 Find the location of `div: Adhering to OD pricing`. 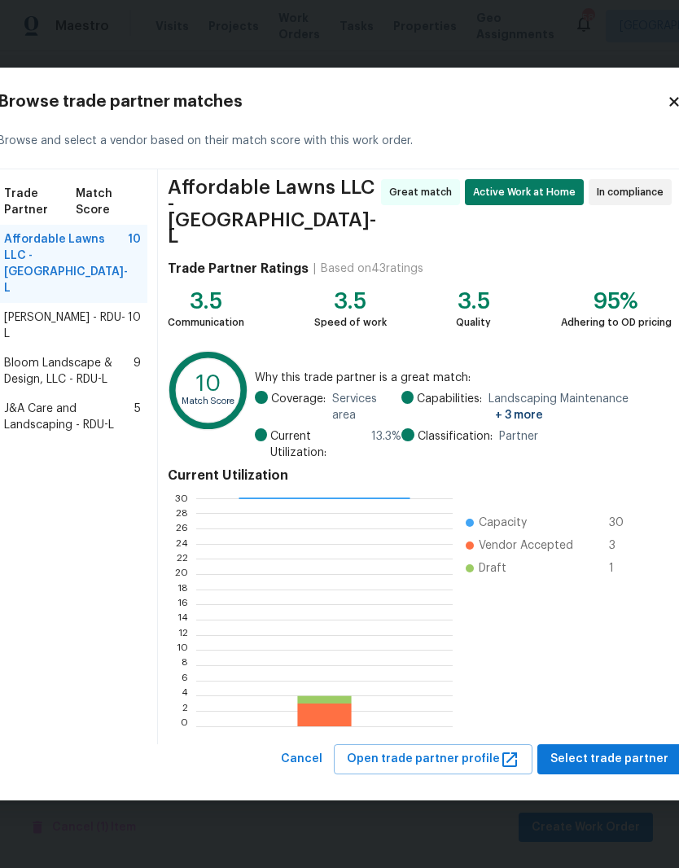

div: Adhering to OD pricing is located at coordinates (616, 322).